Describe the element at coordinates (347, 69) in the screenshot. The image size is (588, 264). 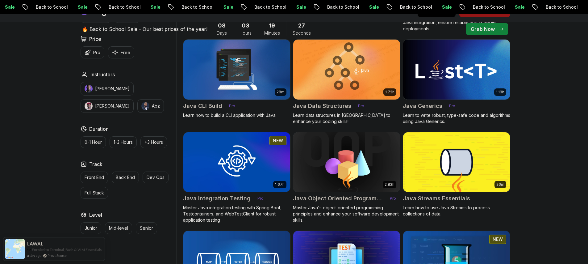
I see `img: Java Data Structures card` at that location.